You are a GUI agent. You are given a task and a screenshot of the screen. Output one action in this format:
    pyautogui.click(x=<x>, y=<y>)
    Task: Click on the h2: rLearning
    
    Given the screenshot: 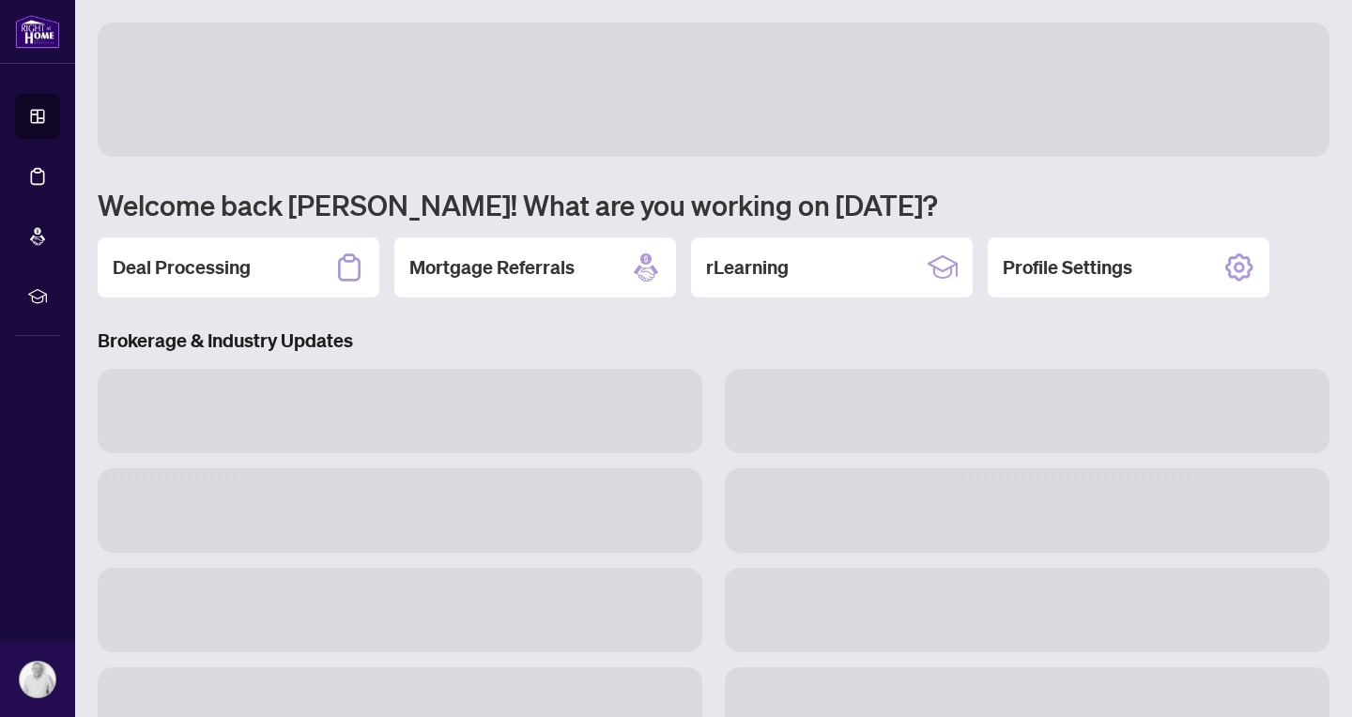 What is the action you would take?
    pyautogui.click(x=747, y=268)
    